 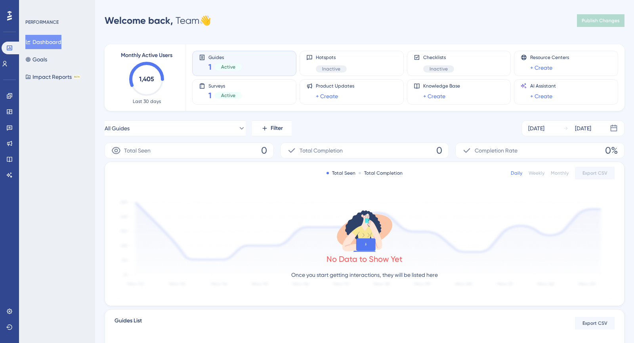 What do you see at coordinates (128, 323) in the screenshot?
I see `span: Guides List` at bounding box center [128, 323].